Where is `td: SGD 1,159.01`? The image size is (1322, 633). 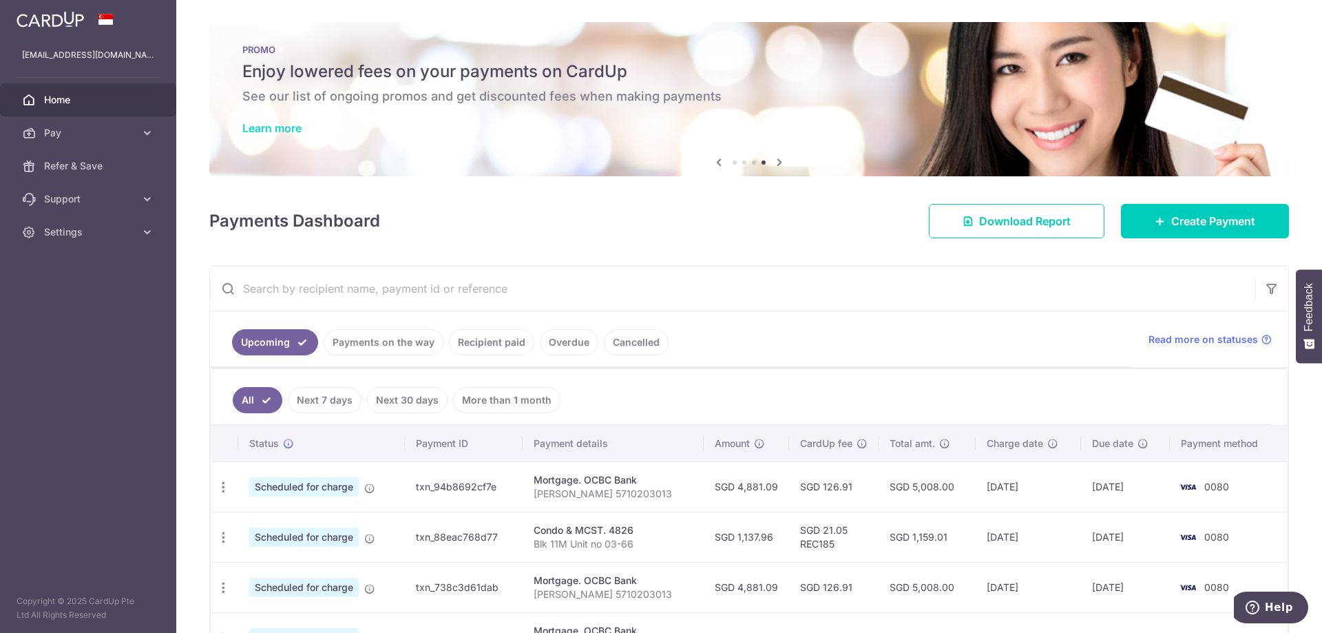
td: SGD 1,159.01 is located at coordinates (927, 536).